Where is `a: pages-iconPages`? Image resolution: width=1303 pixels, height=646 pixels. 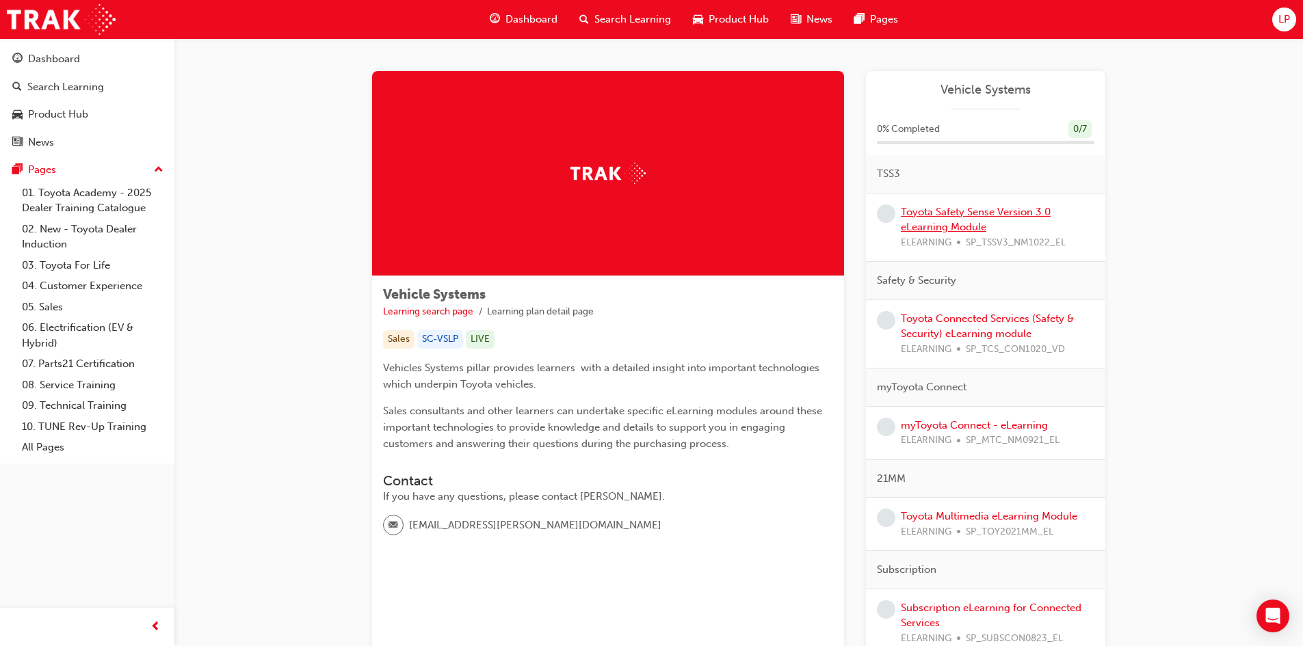
a: pages-iconPages is located at coordinates (876, 19).